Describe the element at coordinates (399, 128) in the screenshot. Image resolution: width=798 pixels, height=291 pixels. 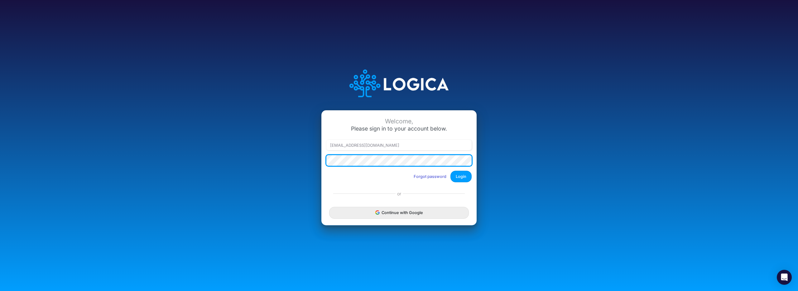
I see `span: Please sign in to your account below.` at that location.